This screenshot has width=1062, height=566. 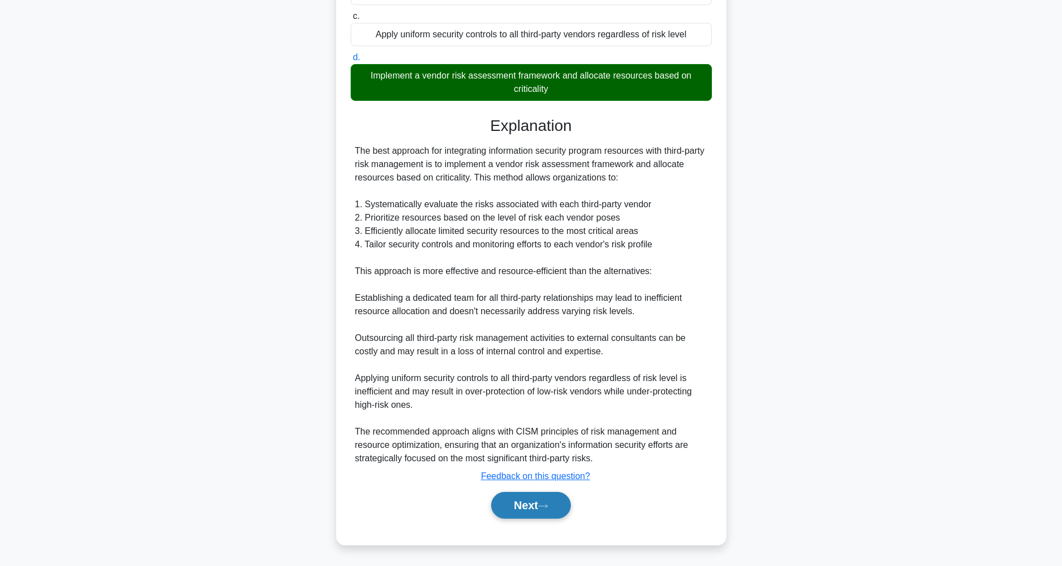 What do you see at coordinates (530, 505) in the screenshot?
I see `button: Next` at bounding box center [530, 505].